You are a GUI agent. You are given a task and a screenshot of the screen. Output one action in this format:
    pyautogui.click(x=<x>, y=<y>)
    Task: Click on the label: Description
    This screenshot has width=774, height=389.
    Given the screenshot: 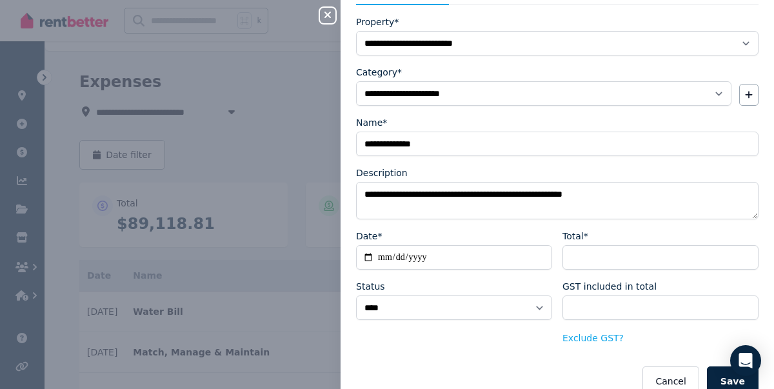 What is the action you would take?
    pyautogui.click(x=382, y=173)
    